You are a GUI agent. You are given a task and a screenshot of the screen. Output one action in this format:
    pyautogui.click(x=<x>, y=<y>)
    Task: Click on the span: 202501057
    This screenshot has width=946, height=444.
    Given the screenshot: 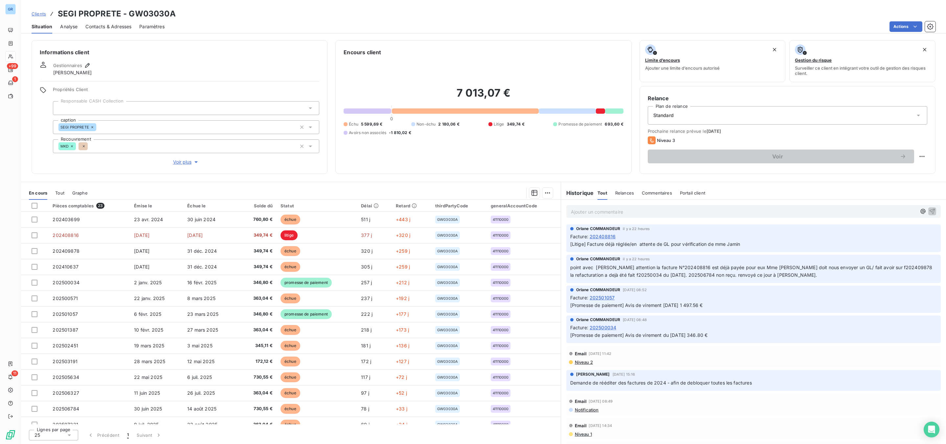 What is the action you would take?
    pyautogui.click(x=65, y=314)
    